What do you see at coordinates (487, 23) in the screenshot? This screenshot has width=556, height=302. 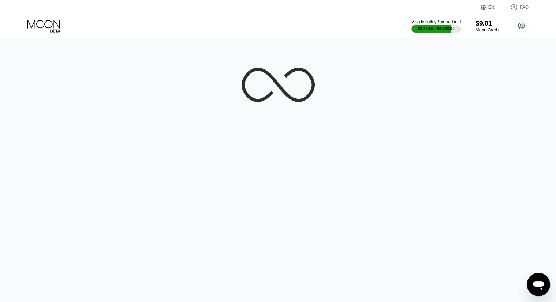 I see `div: $9.01` at bounding box center [487, 23].